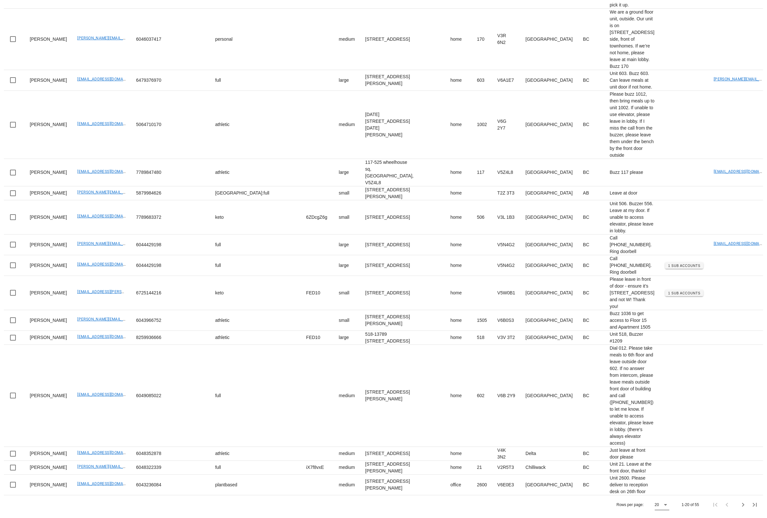 This screenshot has height=518, width=767. I want to click on div: 20, so click(657, 505).